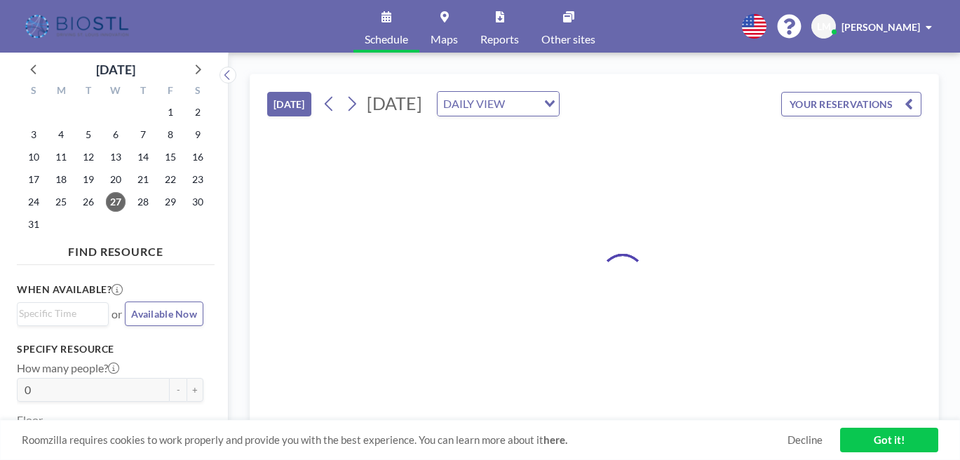 This screenshot has width=960, height=460. Describe the element at coordinates (116, 180) in the screenshot. I see `span: Wednesday, August 20, 2025` at that location.